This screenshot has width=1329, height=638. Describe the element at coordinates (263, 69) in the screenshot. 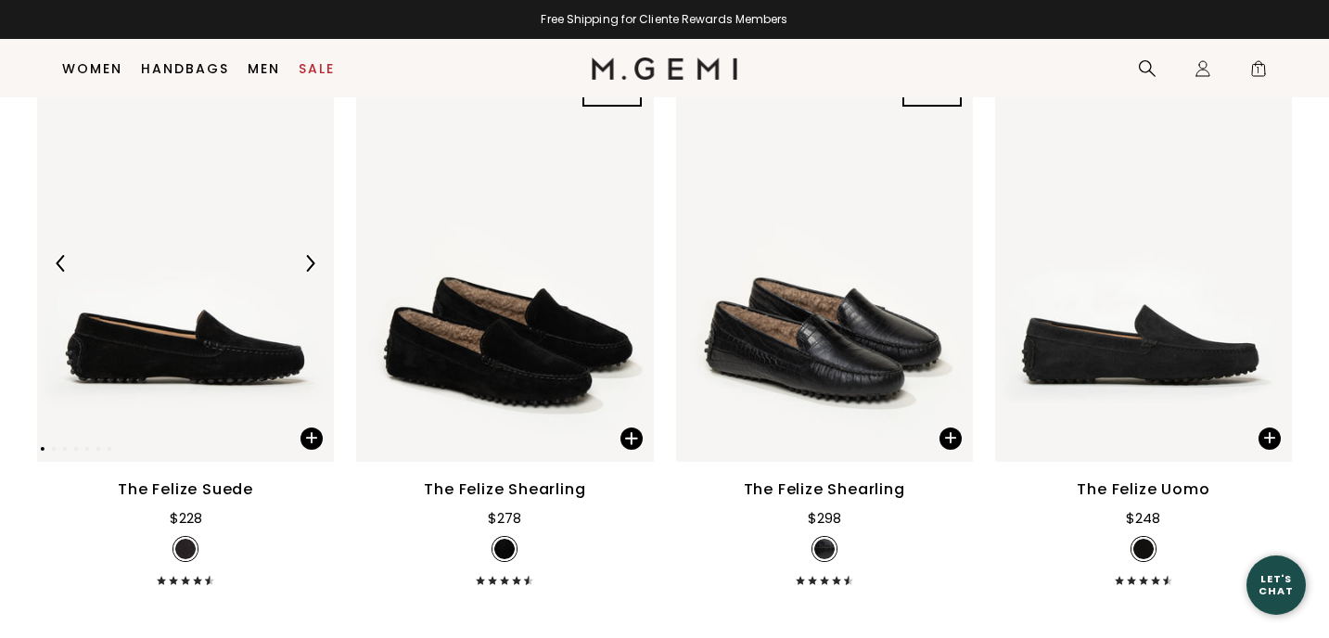

I see `a: Men` at that location.